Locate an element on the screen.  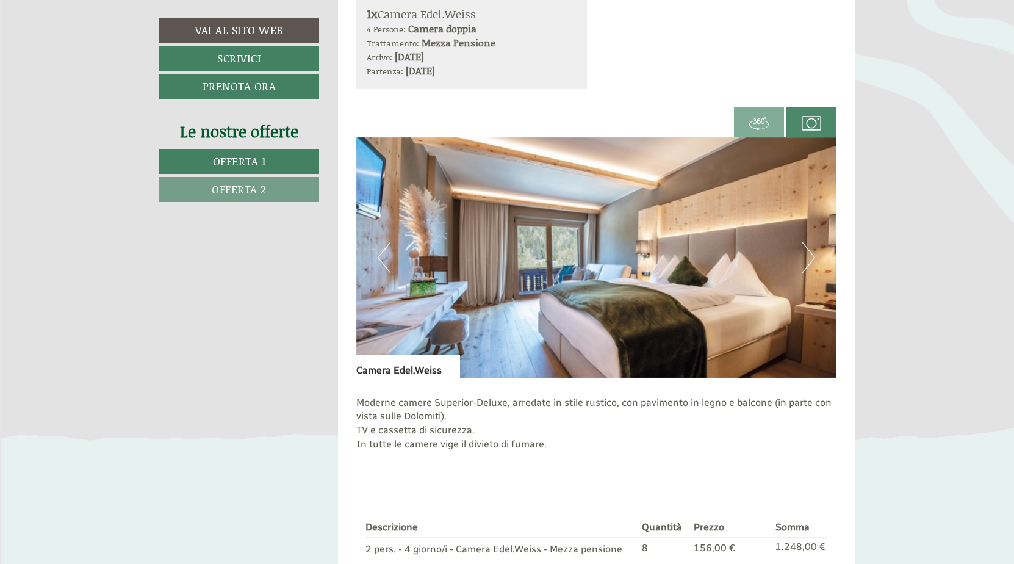
td: 2 pers. - 4 giorno/i - Camera Edel.Weiss - Mezza pensione is located at coordinates (501, 548).